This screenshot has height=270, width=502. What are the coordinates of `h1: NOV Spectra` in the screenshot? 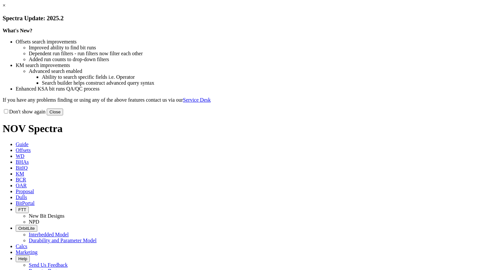 It's located at (251, 129).